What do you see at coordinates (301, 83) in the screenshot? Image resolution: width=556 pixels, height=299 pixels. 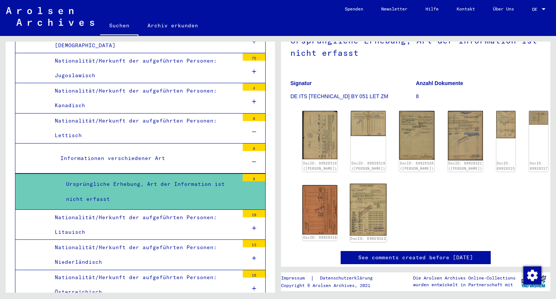 I see `b: Signatur` at bounding box center [301, 83].